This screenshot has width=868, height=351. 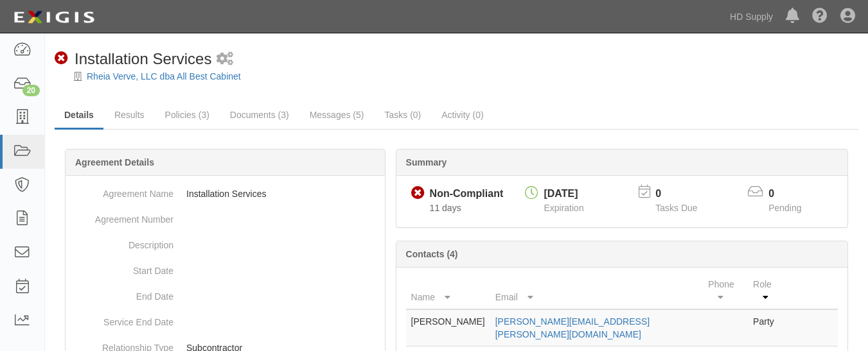 What do you see at coordinates (122, 191) in the screenshot?
I see `dt: Agreement Name` at bounding box center [122, 191].